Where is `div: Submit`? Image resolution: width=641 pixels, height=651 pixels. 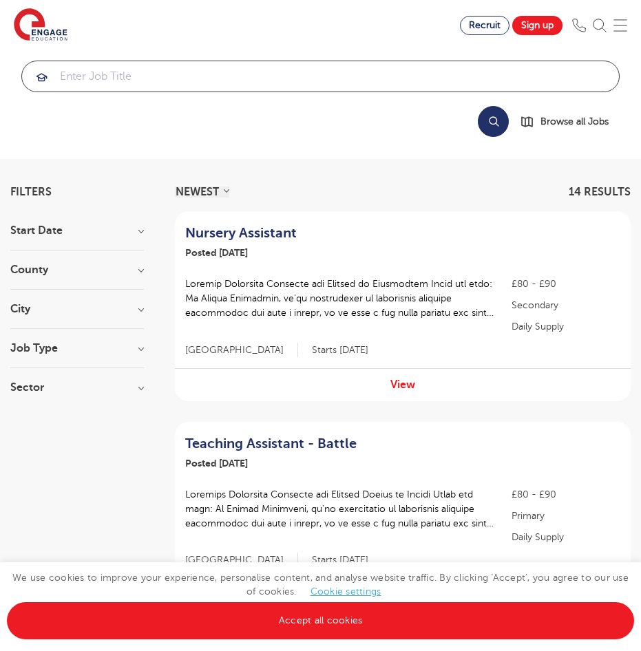 div: Submit is located at coordinates (320, 76).